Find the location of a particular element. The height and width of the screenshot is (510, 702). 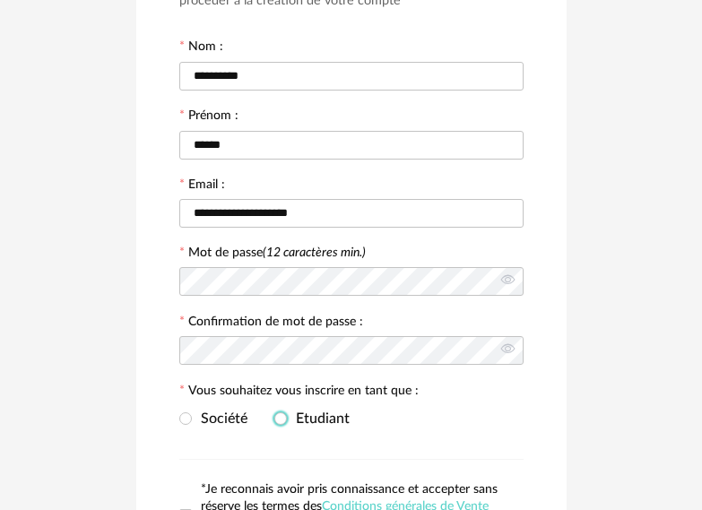

label: Mot de passe is located at coordinates (277, 253).